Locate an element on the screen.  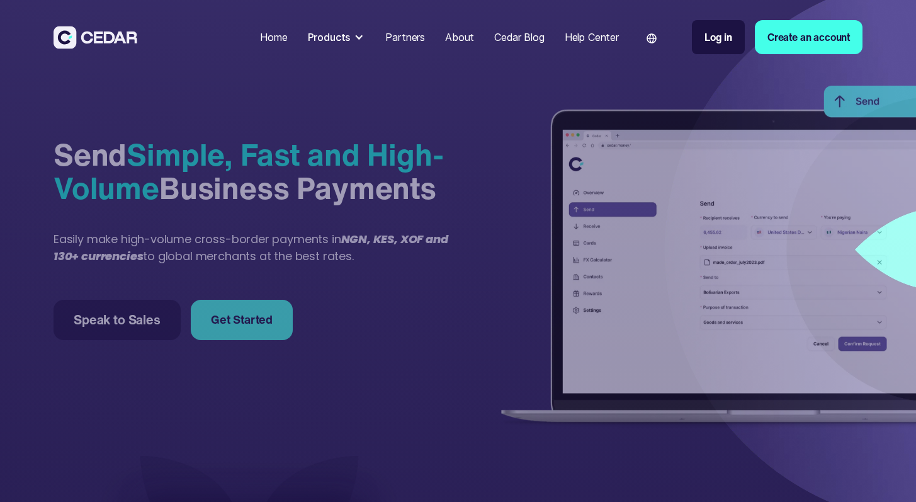
div: Cedar Blog is located at coordinates (519, 37).